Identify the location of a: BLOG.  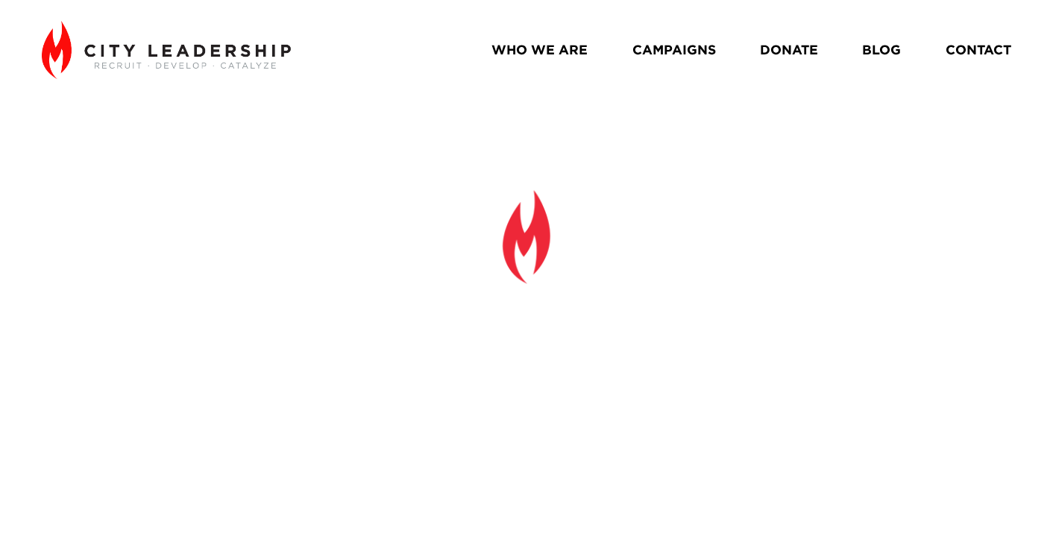
(881, 50).